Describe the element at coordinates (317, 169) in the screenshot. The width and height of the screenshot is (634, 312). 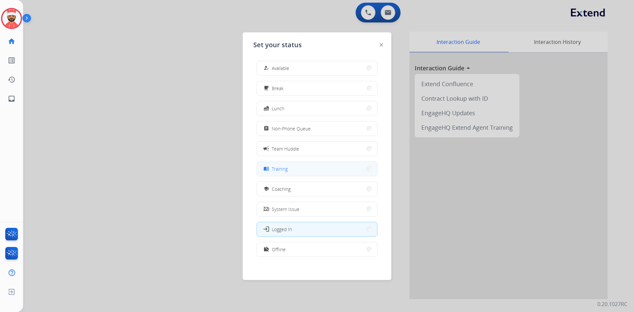
I see `button: Training` at that location.